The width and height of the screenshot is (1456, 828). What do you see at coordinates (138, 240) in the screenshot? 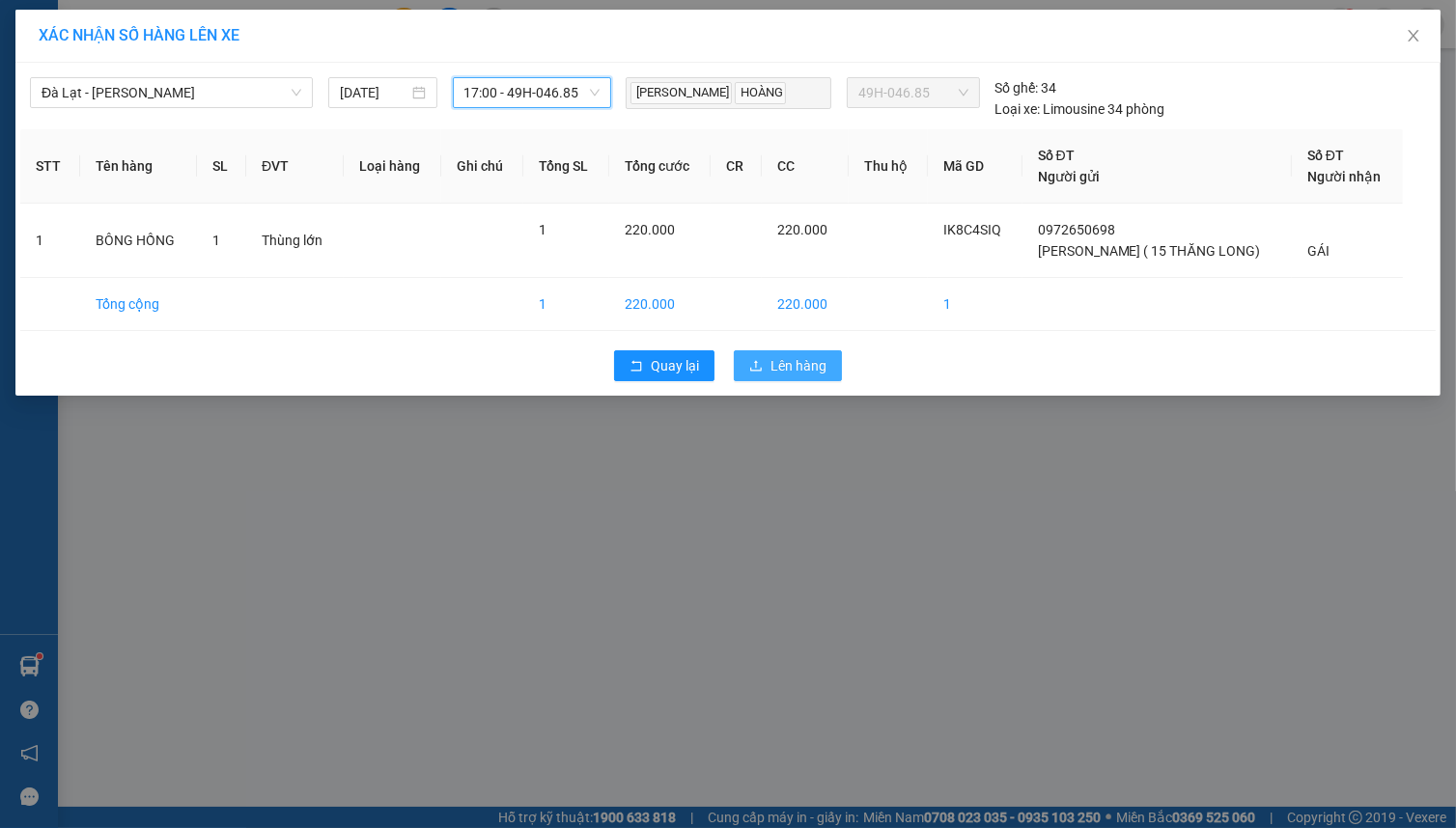
I see `td: BÔNG HỒNG` at bounding box center [138, 240].